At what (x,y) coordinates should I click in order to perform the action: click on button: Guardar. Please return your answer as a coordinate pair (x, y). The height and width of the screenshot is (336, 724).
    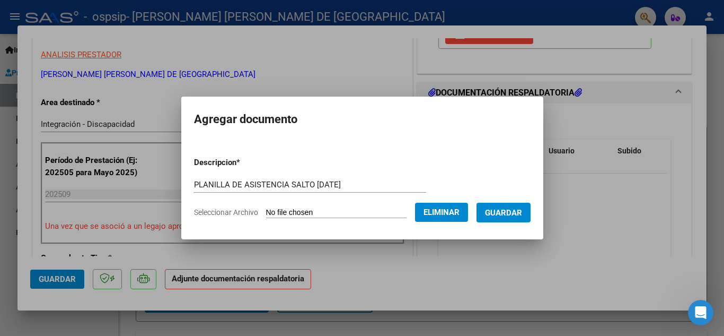
    Looking at the image, I should click on (504, 212).